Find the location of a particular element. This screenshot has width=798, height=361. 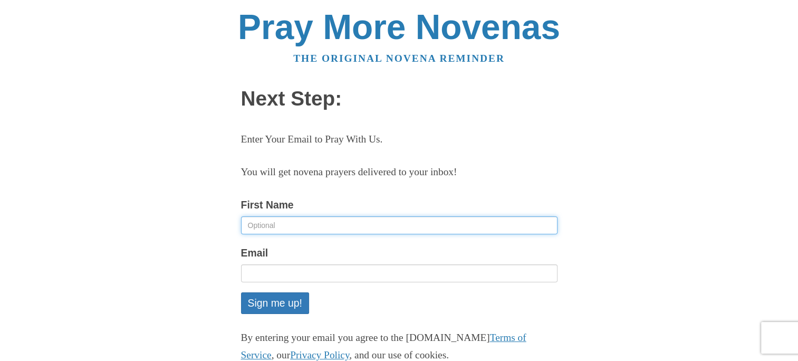

label: First Name is located at coordinates (267, 205).